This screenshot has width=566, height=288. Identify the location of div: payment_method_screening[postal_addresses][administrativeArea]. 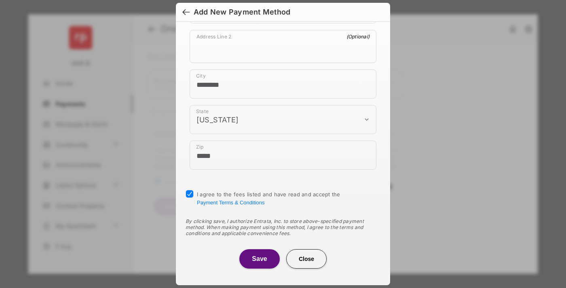
(283, 120).